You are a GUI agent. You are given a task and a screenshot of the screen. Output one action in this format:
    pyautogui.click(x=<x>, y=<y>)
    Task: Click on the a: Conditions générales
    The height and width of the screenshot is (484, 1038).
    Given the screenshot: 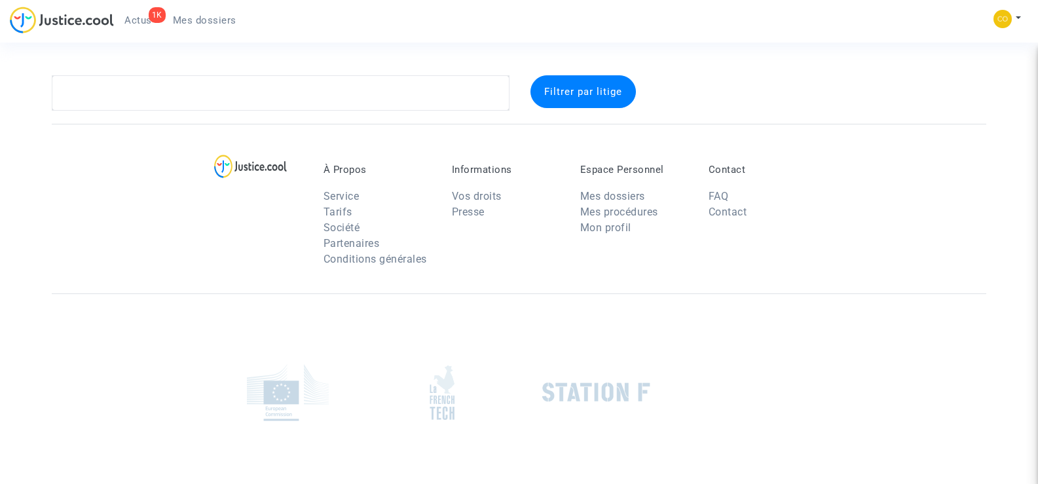 What is the action you would take?
    pyautogui.click(x=375, y=259)
    